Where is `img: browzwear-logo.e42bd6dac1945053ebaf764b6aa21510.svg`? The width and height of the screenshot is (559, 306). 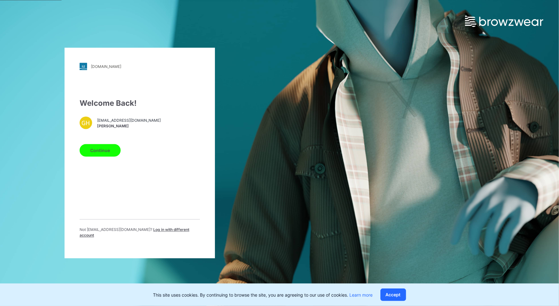 img: browzwear-logo.e42bd6dac1945053ebaf764b6aa21510.svg is located at coordinates (504, 21).